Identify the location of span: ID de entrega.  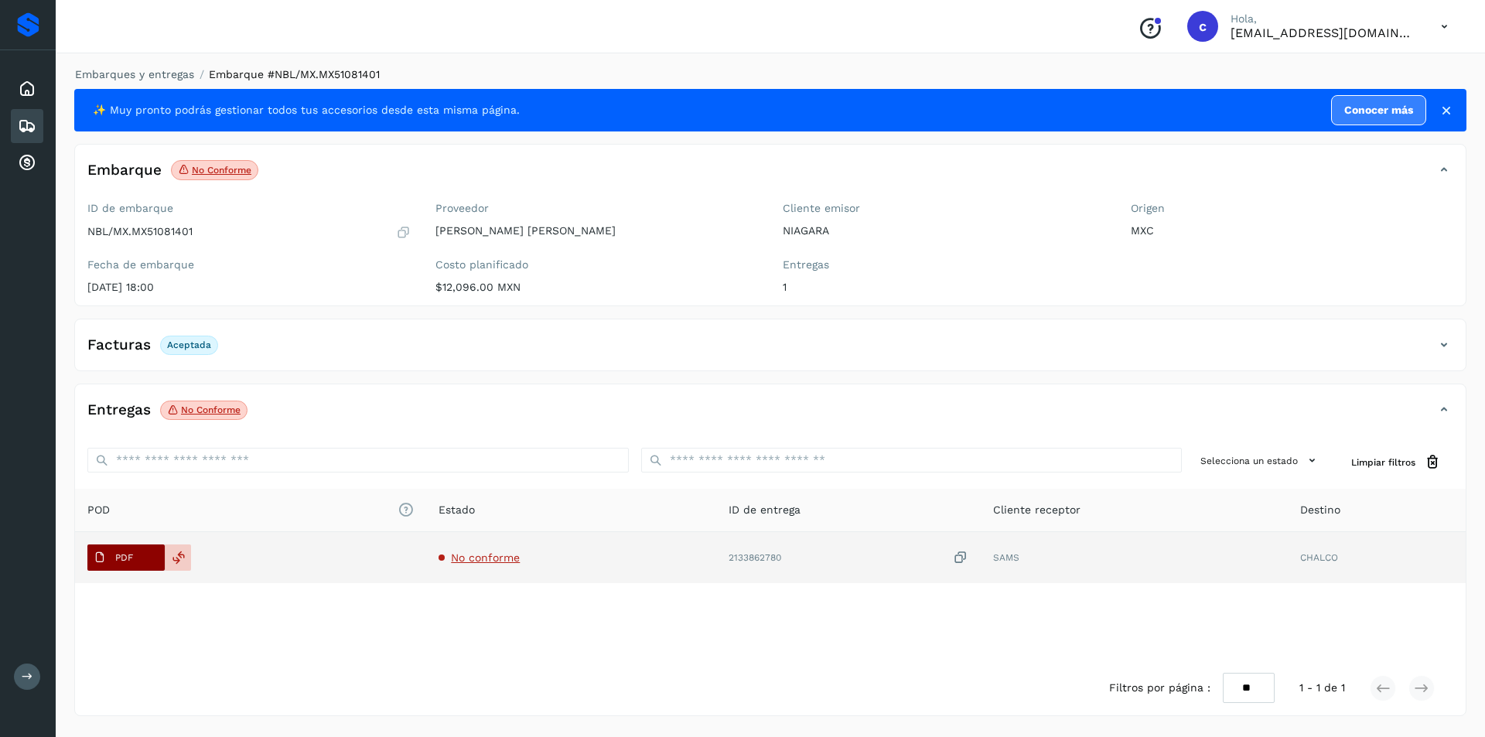
(764, 510).